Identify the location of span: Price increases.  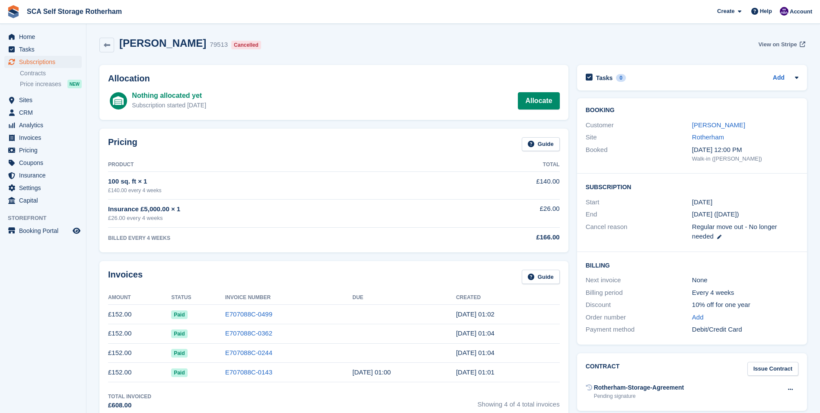
(41, 84).